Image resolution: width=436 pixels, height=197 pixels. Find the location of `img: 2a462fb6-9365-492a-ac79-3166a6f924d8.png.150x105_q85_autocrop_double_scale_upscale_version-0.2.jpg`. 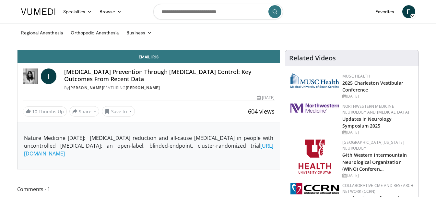

img: 2a462fb6-9365-492a-ac79-3166a6f924d8.png.150x105_q85_autocrop_double_scale_upscale_version-0.2.jpg is located at coordinates (315, 108).